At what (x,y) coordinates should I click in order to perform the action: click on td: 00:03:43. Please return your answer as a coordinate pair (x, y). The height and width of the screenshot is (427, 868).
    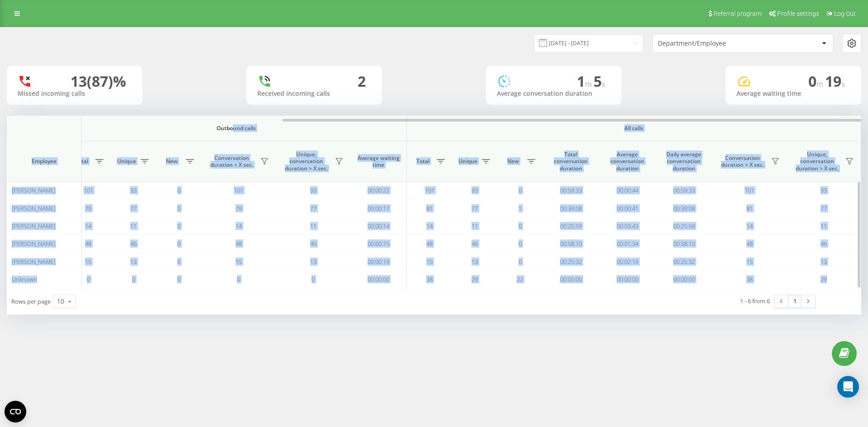
    Looking at the image, I should click on (627, 226).